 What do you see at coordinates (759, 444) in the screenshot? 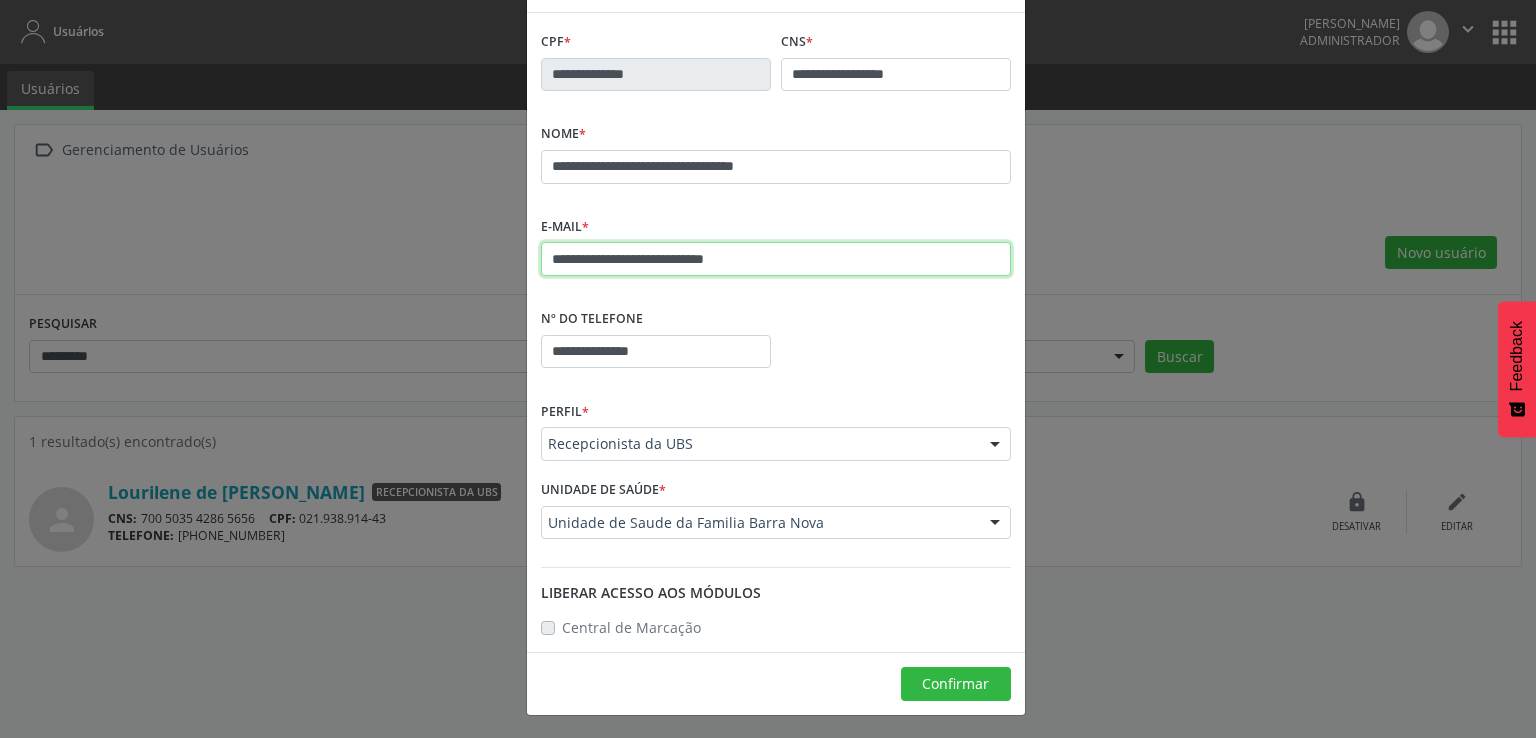
I see `span: Recepcionista da UBS` at bounding box center [759, 444].